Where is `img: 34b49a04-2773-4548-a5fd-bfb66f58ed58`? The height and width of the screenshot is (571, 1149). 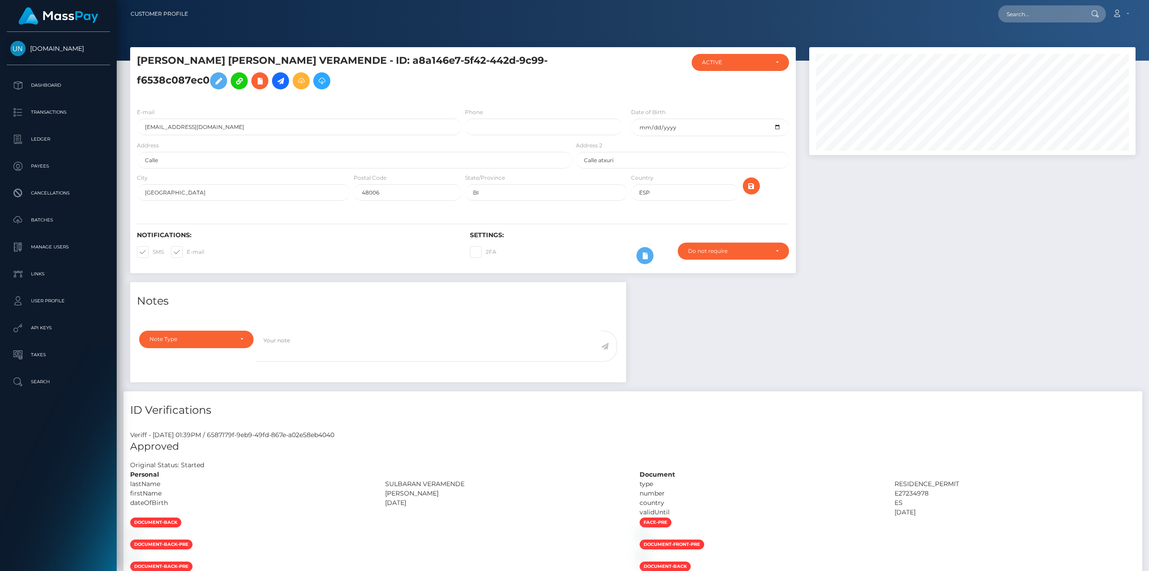
img: 34b49a04-2773-4548-a5fd-bfb66f58ed58 is located at coordinates (643, 534).